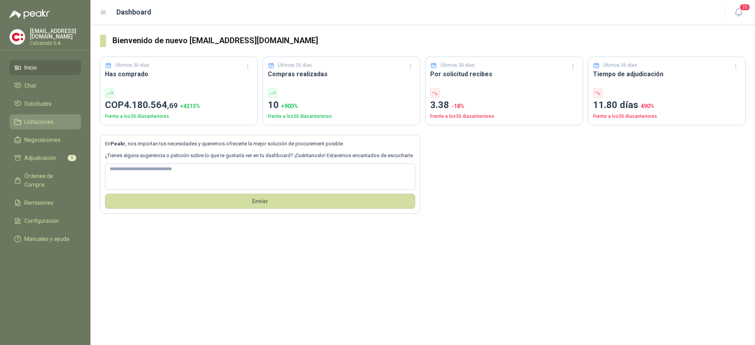 This screenshot has height=345, width=755. What do you see at coordinates (45, 221) in the screenshot?
I see `a: Configuración` at bounding box center [45, 221].